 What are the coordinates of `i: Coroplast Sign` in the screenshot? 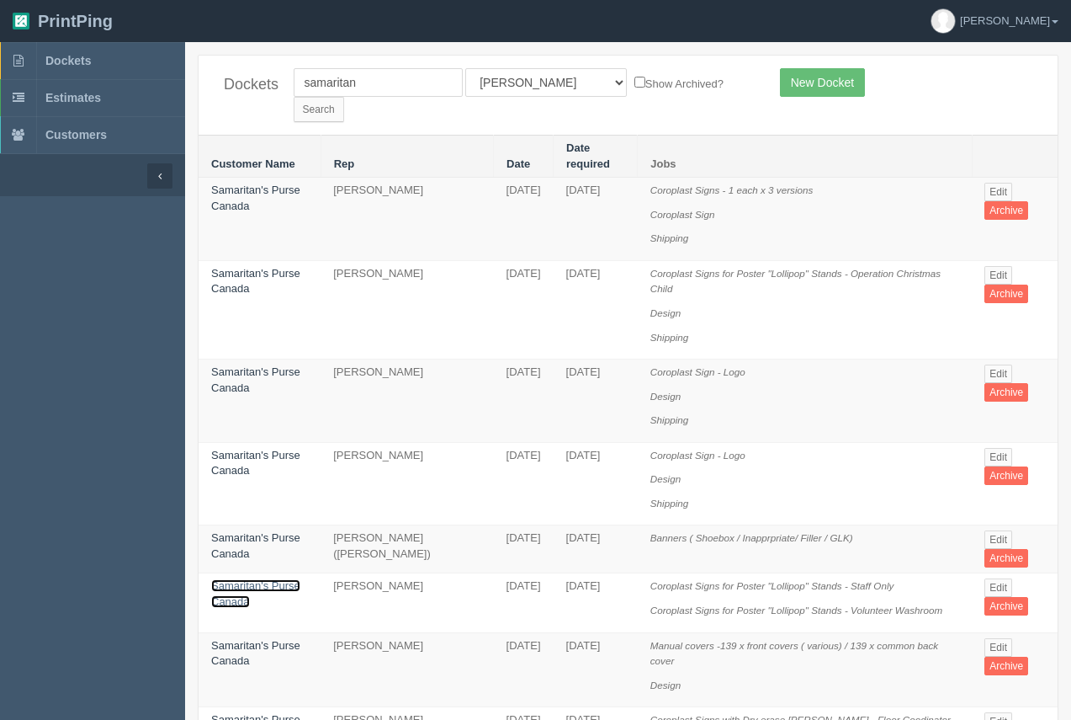 It's located at (683, 214).